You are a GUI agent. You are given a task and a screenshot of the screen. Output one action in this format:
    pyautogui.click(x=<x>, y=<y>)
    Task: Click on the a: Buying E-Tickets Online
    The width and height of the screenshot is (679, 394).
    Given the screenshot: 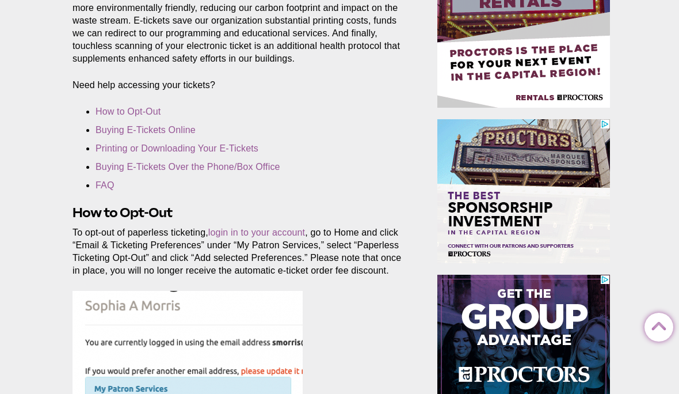 What is the action you would take?
    pyautogui.click(x=146, y=130)
    